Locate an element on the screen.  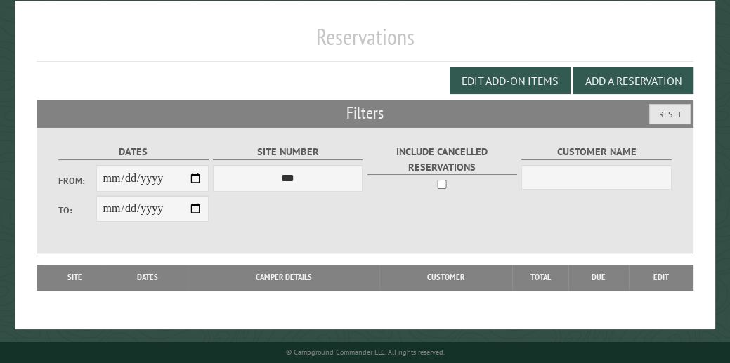
th: Total is located at coordinates (540, 278).